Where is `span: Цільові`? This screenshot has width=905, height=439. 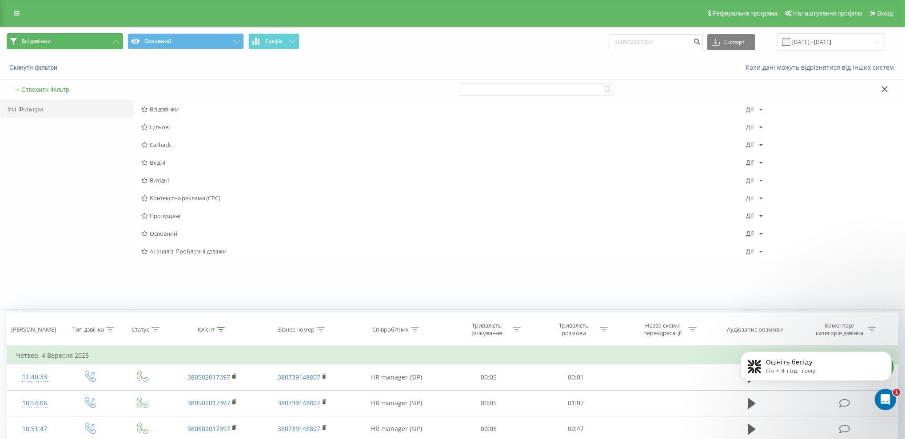 span: Цільові is located at coordinates (444, 127).